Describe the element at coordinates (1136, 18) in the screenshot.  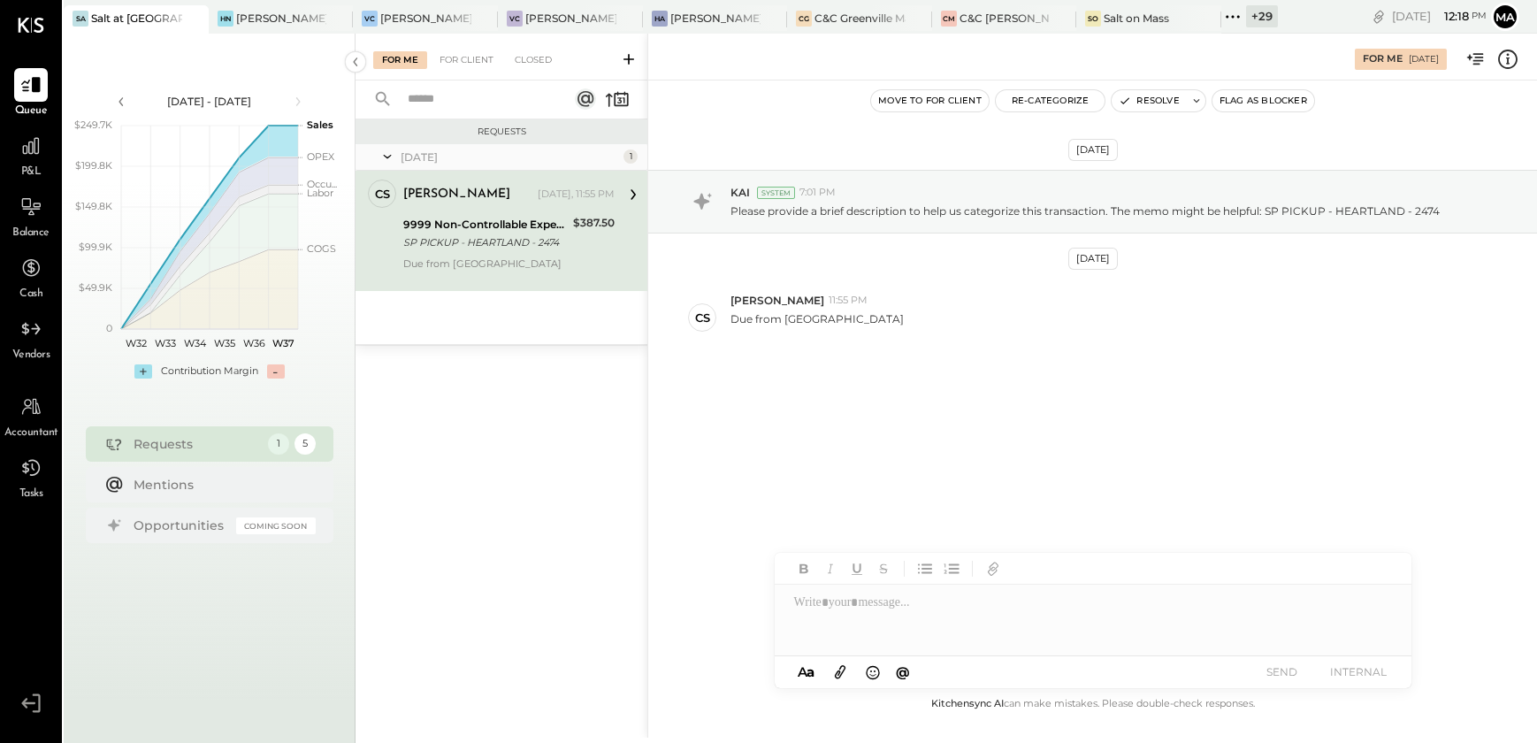
I see `div: Salt on Mass` at that location.